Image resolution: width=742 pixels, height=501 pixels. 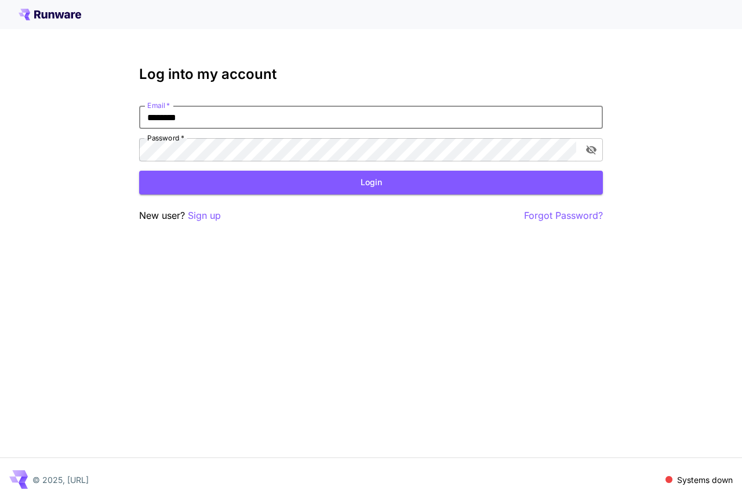 I want to click on label: Email, so click(x=158, y=105).